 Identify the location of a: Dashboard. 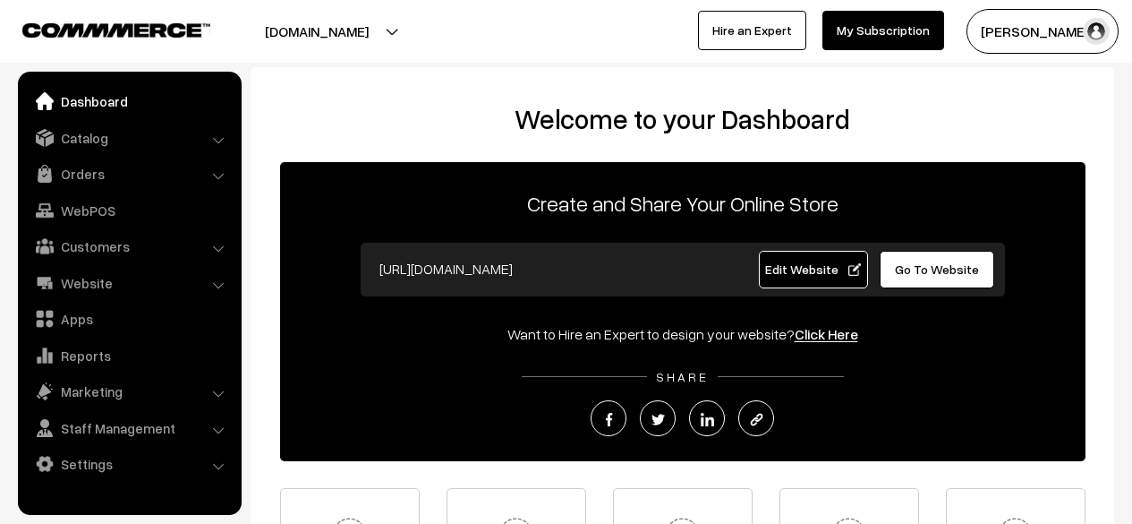
(129, 101).